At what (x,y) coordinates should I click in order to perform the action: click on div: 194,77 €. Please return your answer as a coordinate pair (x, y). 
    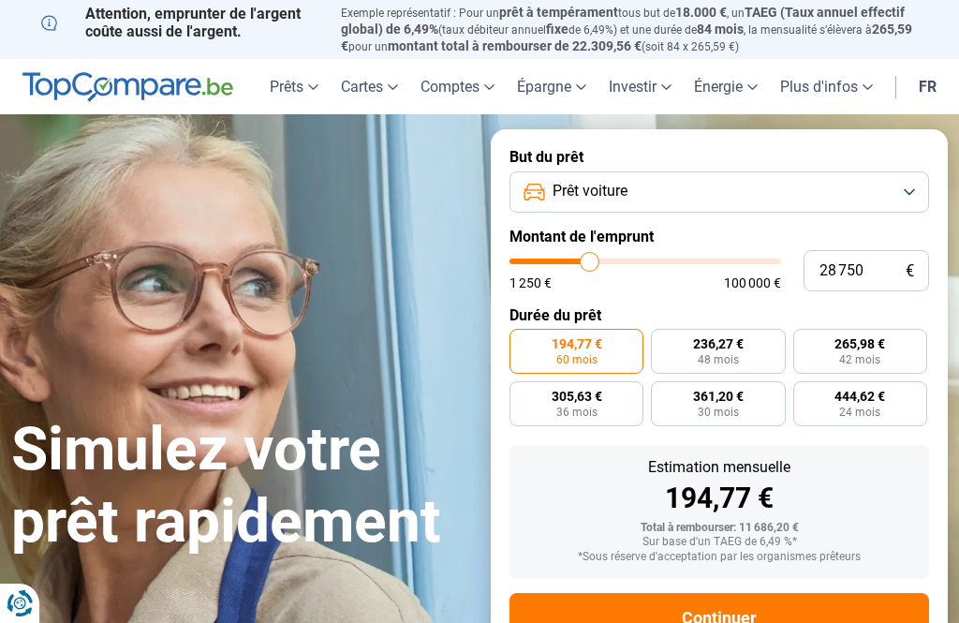
    Looking at the image, I should click on (719, 498).